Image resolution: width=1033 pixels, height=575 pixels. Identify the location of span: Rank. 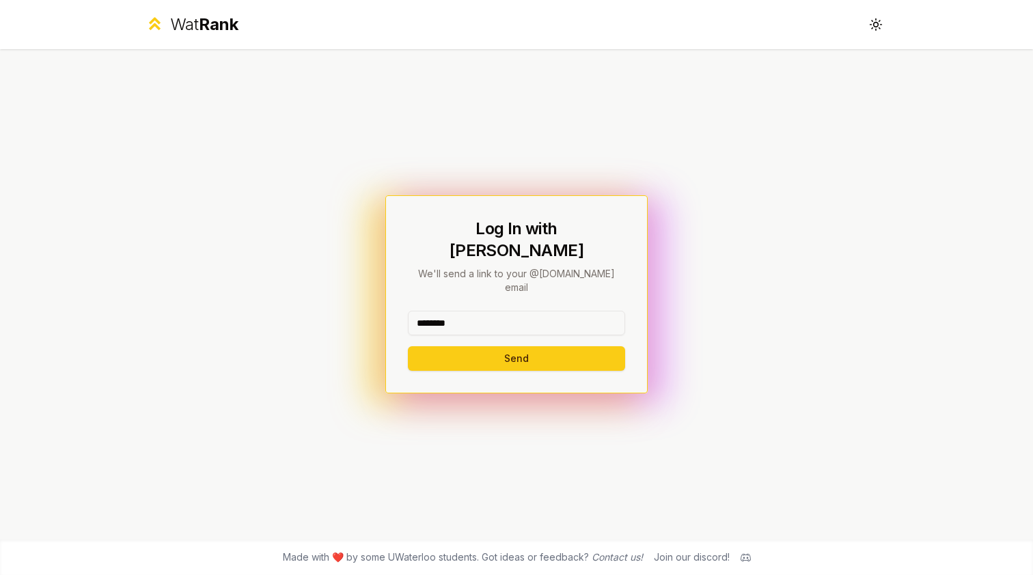
(219, 24).